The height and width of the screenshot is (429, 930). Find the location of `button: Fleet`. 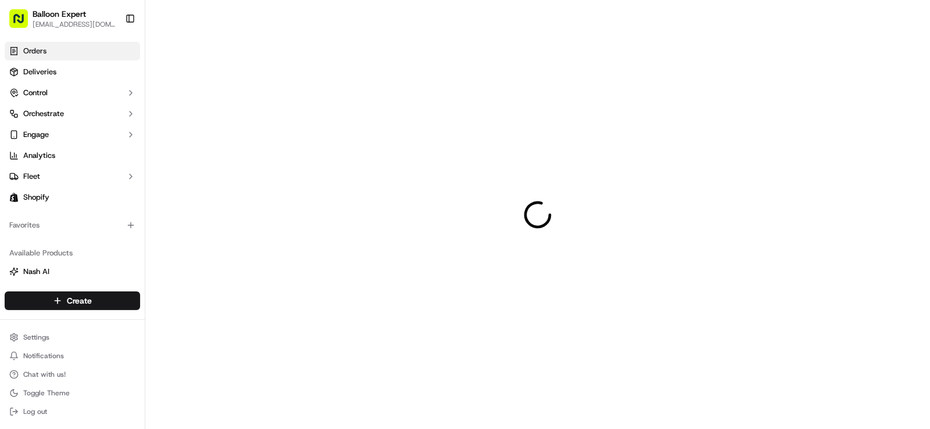

button: Fleet is located at coordinates (72, 177).